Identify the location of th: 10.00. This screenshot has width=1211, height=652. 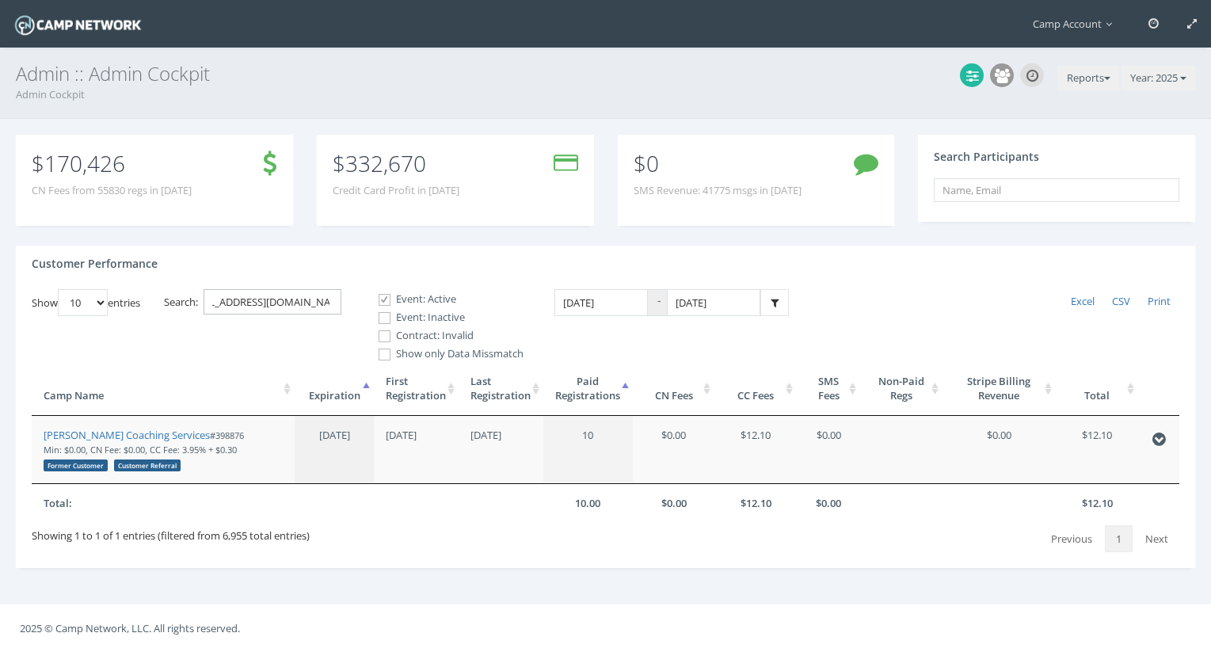
(588, 503).